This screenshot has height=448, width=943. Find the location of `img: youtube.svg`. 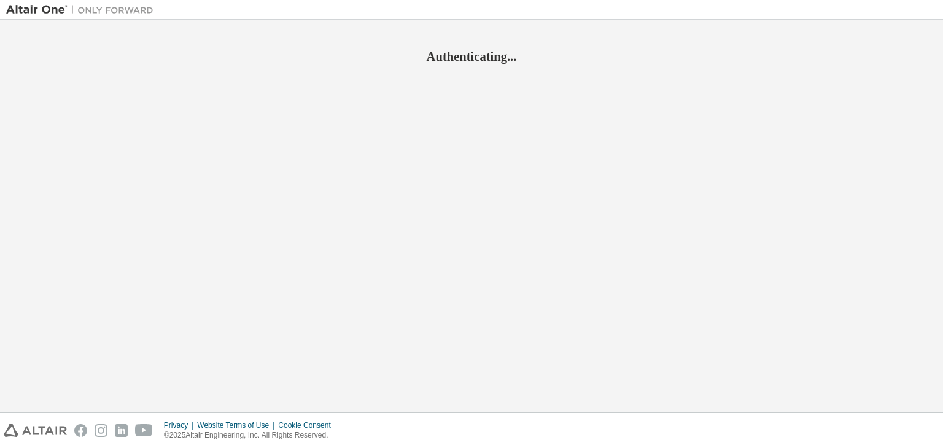

img: youtube.svg is located at coordinates (144, 430).